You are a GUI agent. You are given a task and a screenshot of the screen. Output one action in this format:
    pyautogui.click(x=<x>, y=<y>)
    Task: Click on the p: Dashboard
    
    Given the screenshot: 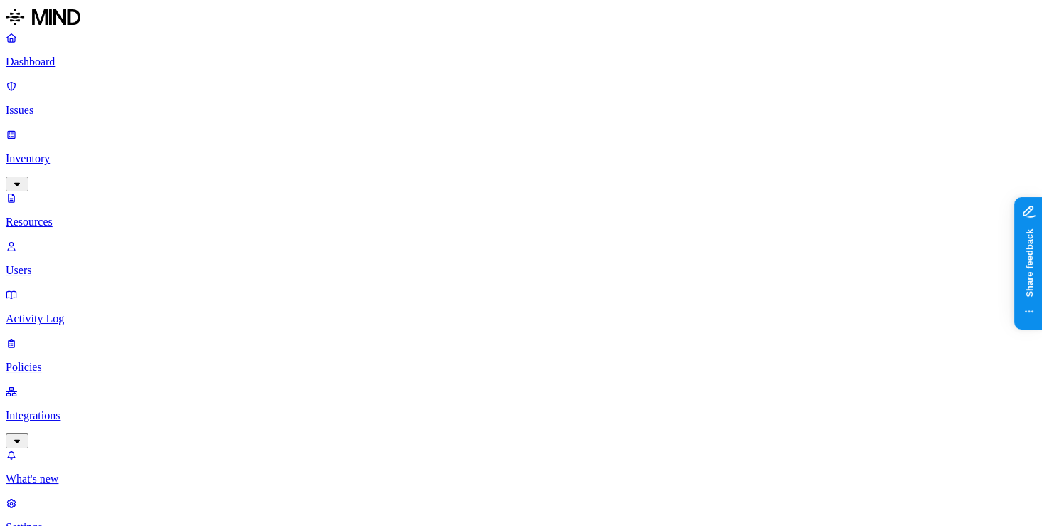 What is the action you would take?
    pyautogui.click(x=521, y=62)
    